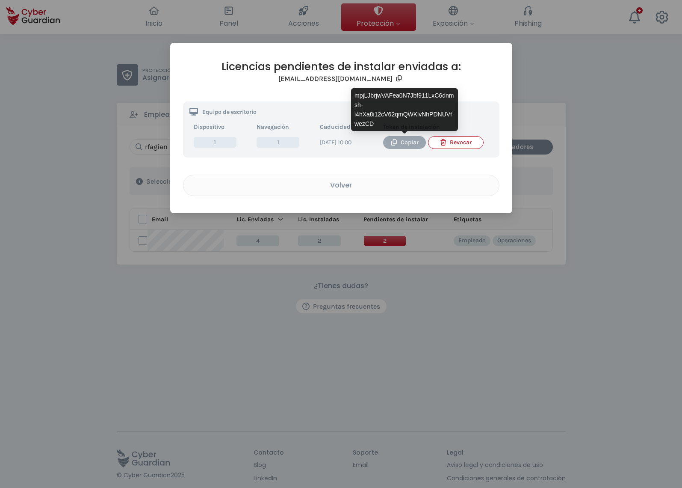 This screenshot has height=488, width=682. What do you see at coordinates (405, 142) in the screenshot?
I see `button: Copiar` at bounding box center [405, 142].